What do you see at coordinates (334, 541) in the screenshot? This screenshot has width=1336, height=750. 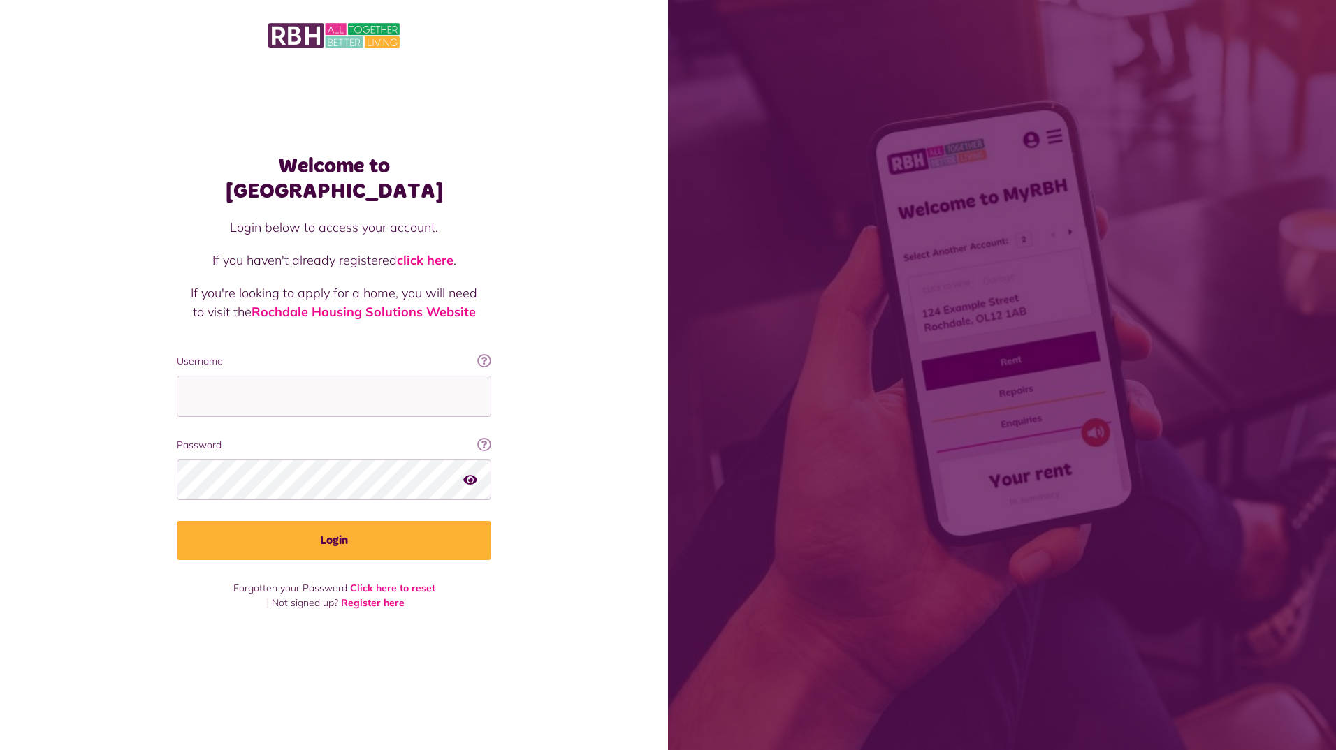 I see `button: Login` at bounding box center [334, 541].